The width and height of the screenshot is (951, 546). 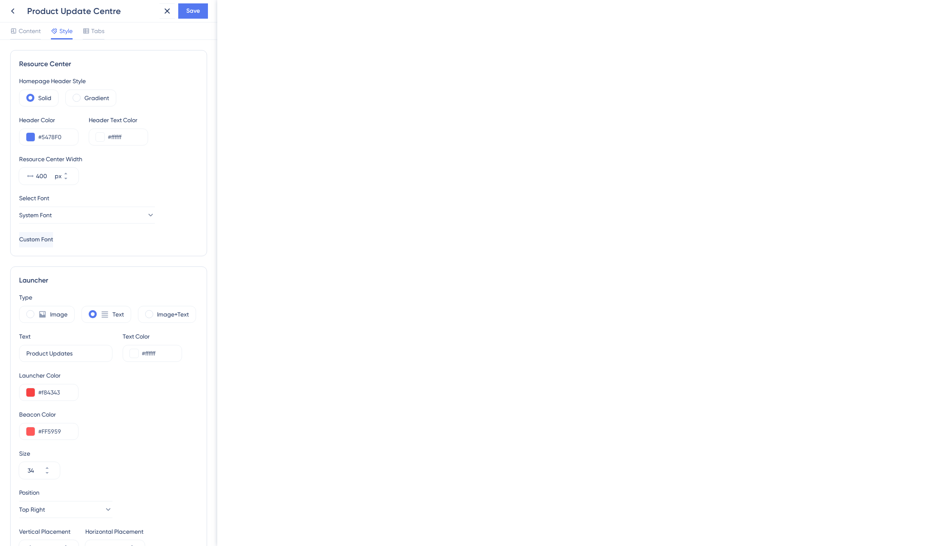 I want to click on div: Header Text Color, so click(x=118, y=120).